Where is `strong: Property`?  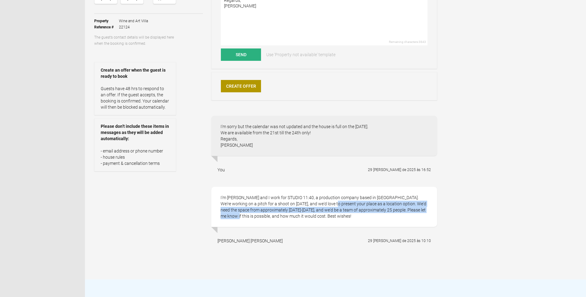 strong: Property is located at coordinates (107, 21).